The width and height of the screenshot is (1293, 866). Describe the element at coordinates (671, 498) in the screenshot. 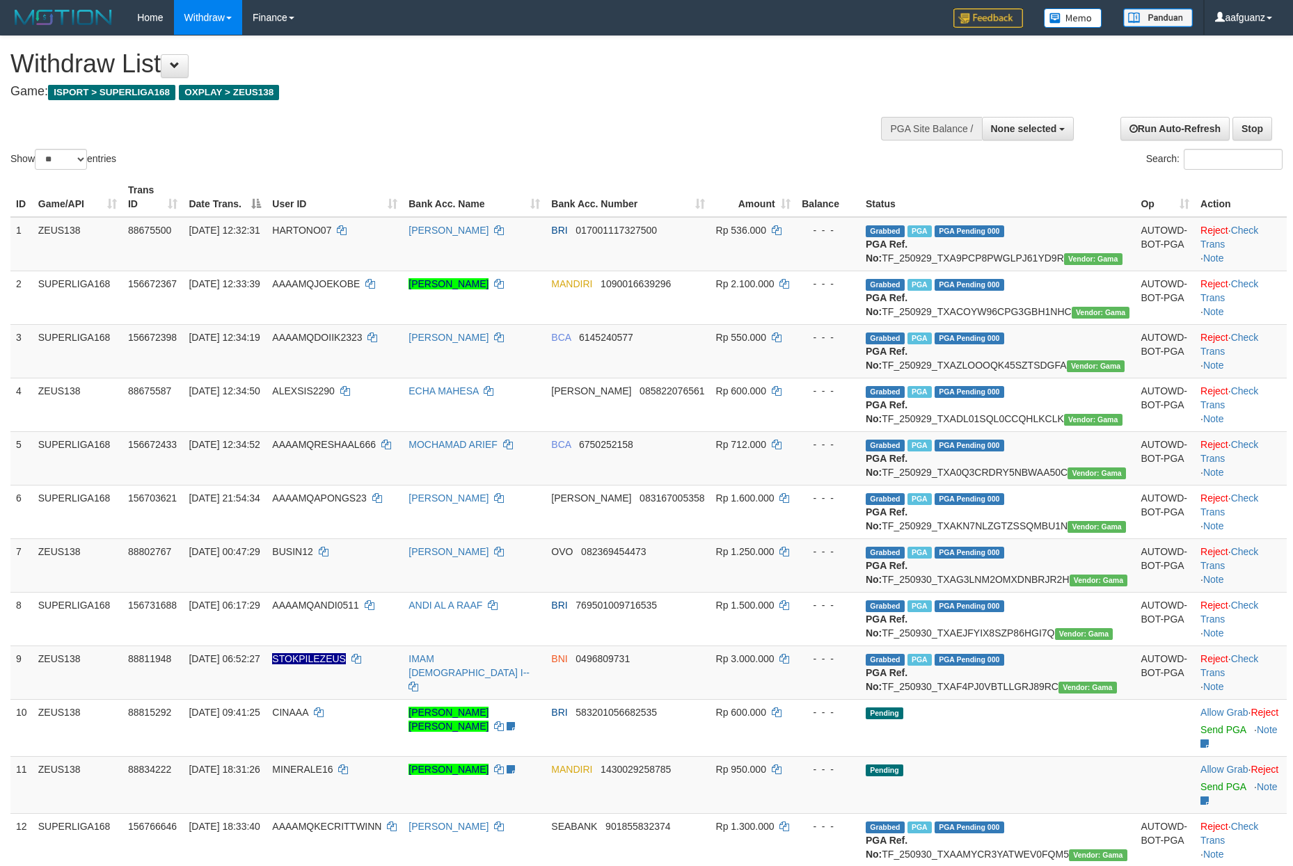

I see `span: Copy 083167005358 to clipboard` at that location.